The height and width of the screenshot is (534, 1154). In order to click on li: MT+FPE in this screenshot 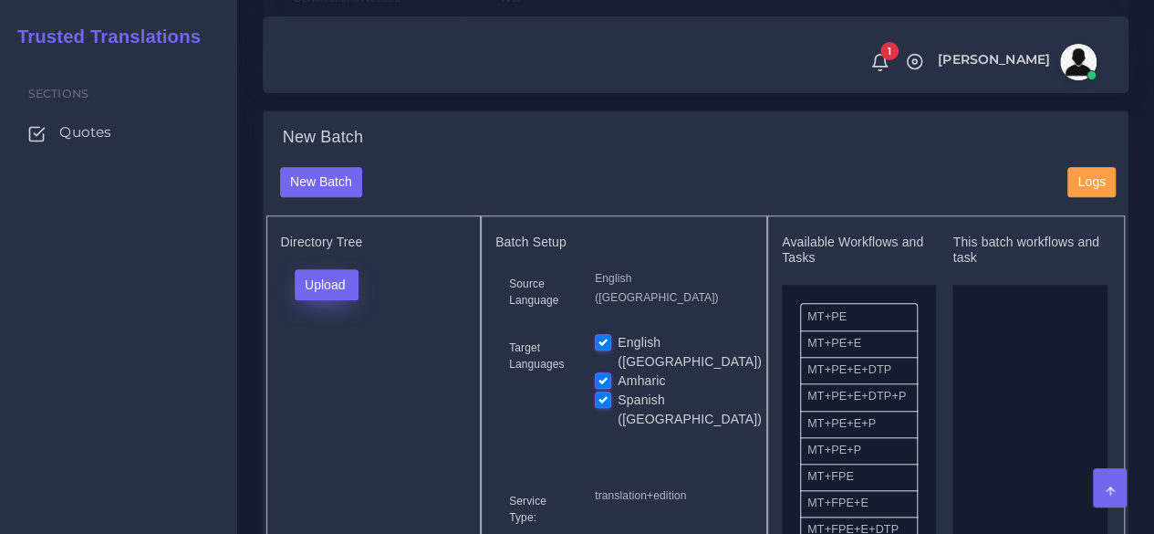, I will do `click(858, 477)`.